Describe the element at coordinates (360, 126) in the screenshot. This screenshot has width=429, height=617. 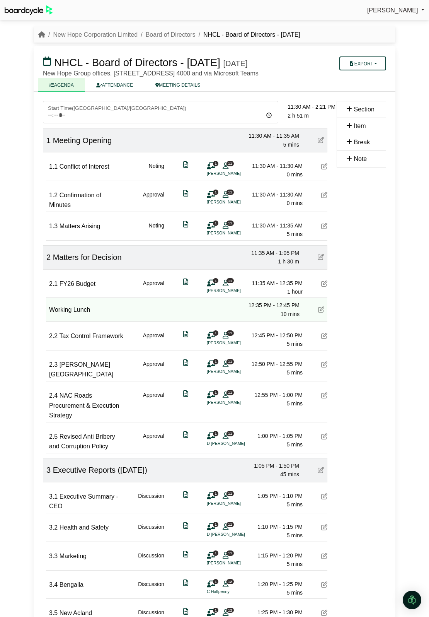
I see `span: Item` at that location.